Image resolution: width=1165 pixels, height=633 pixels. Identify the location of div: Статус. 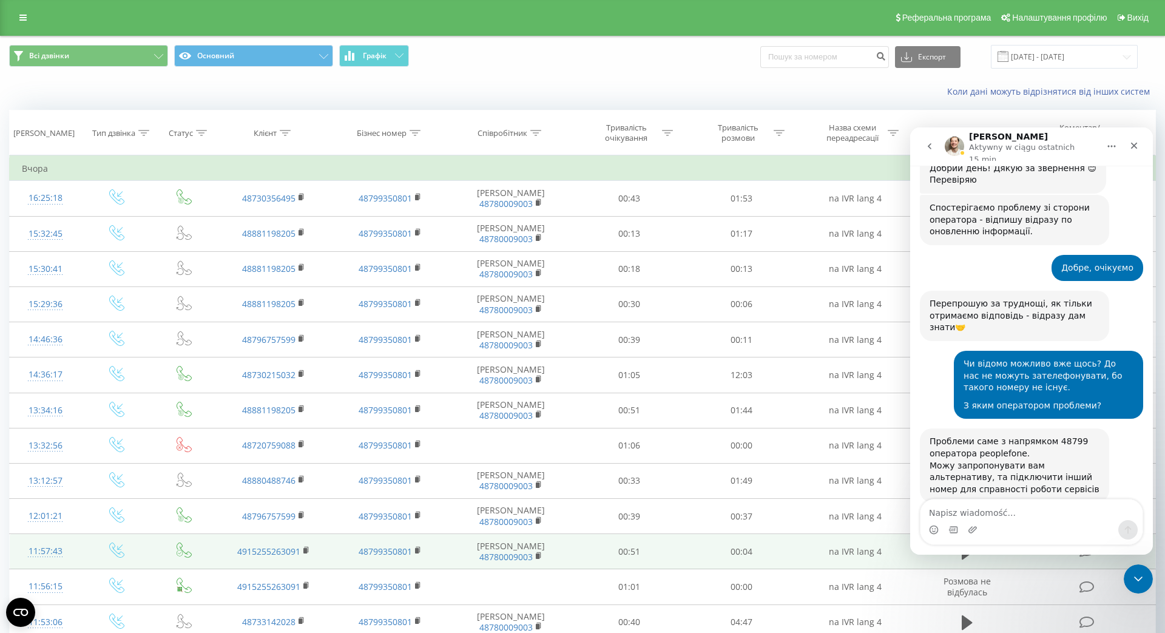
(181, 133).